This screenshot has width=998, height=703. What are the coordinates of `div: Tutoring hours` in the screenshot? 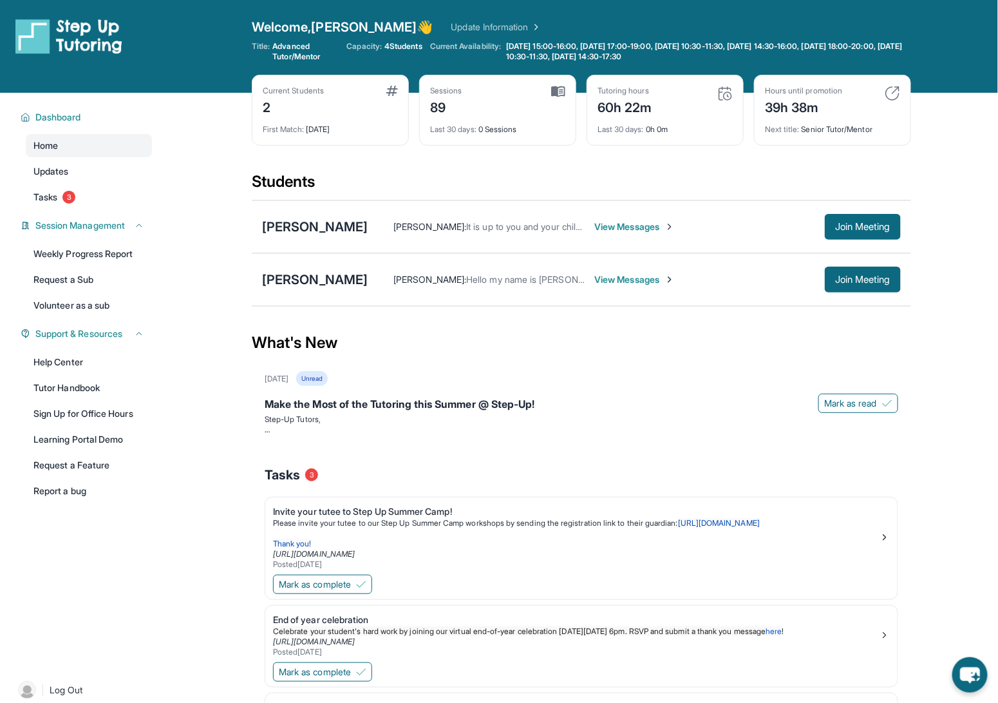 It's located at (625, 91).